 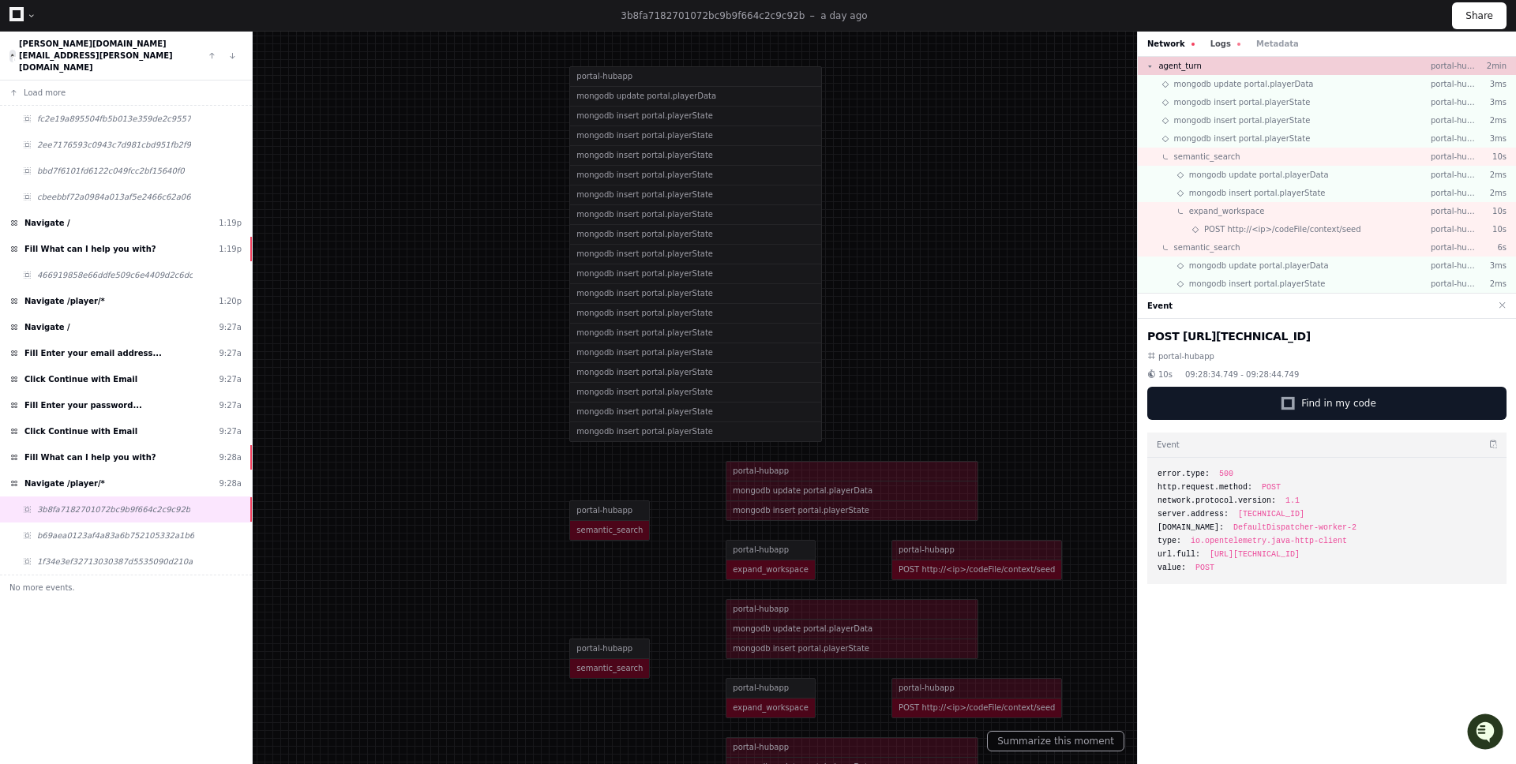 What do you see at coordinates (114, 118) in the screenshot?
I see `span: fc2e19a895504fb5b013e359de2c9557` at bounding box center [114, 118].